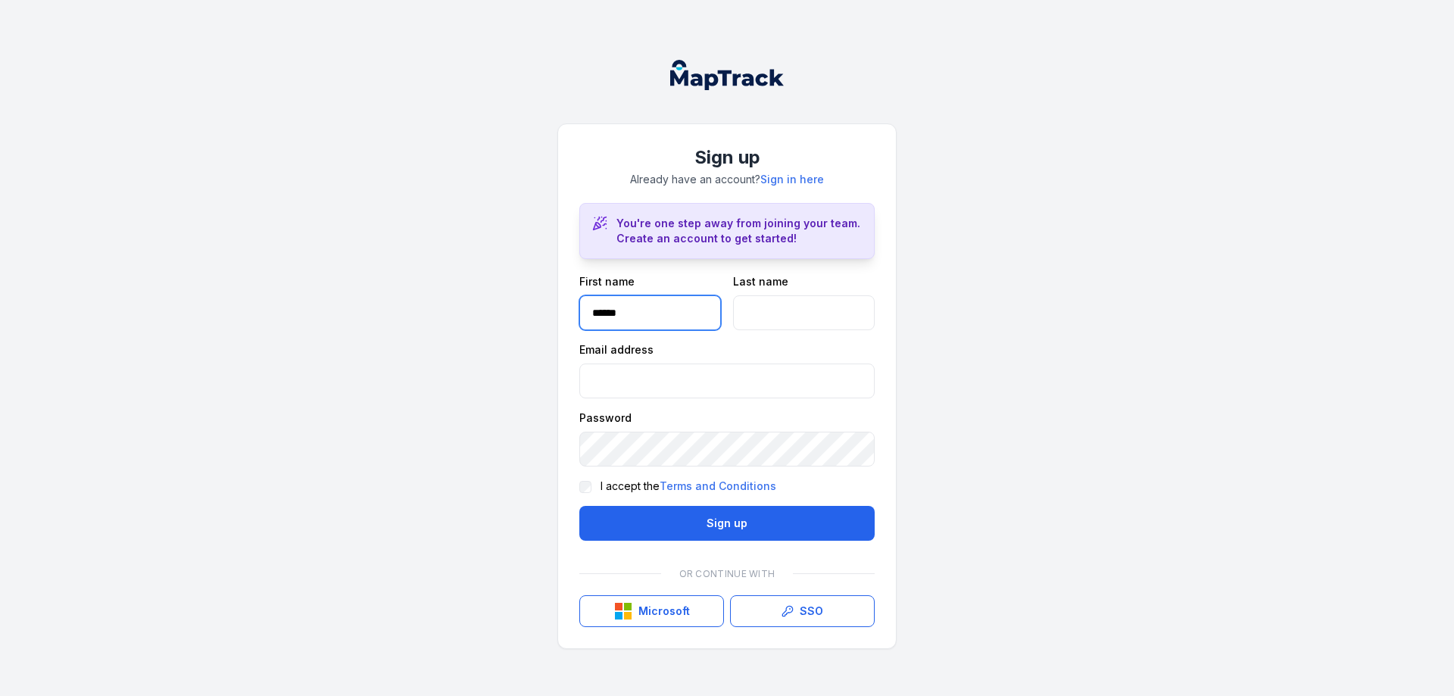  I want to click on a: SSO, so click(802, 611).